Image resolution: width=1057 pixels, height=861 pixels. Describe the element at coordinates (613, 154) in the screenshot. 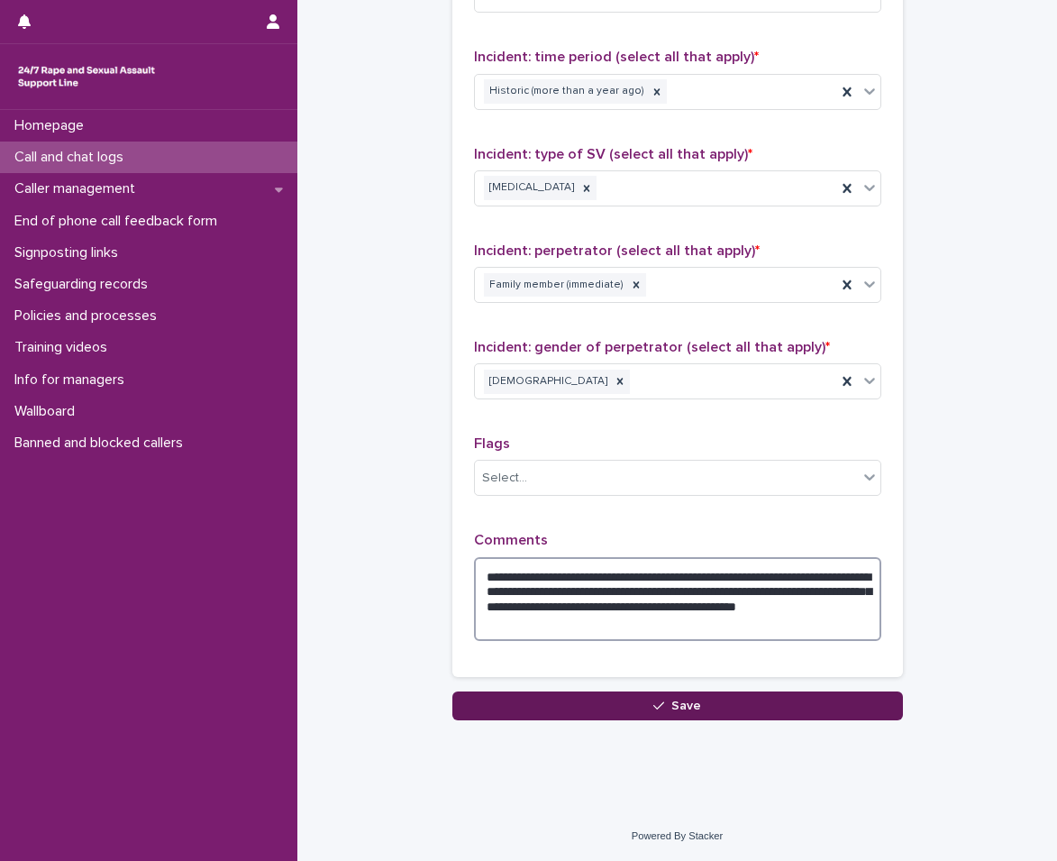

I see `span: Incident: type of SV (select all that apply)` at that location.